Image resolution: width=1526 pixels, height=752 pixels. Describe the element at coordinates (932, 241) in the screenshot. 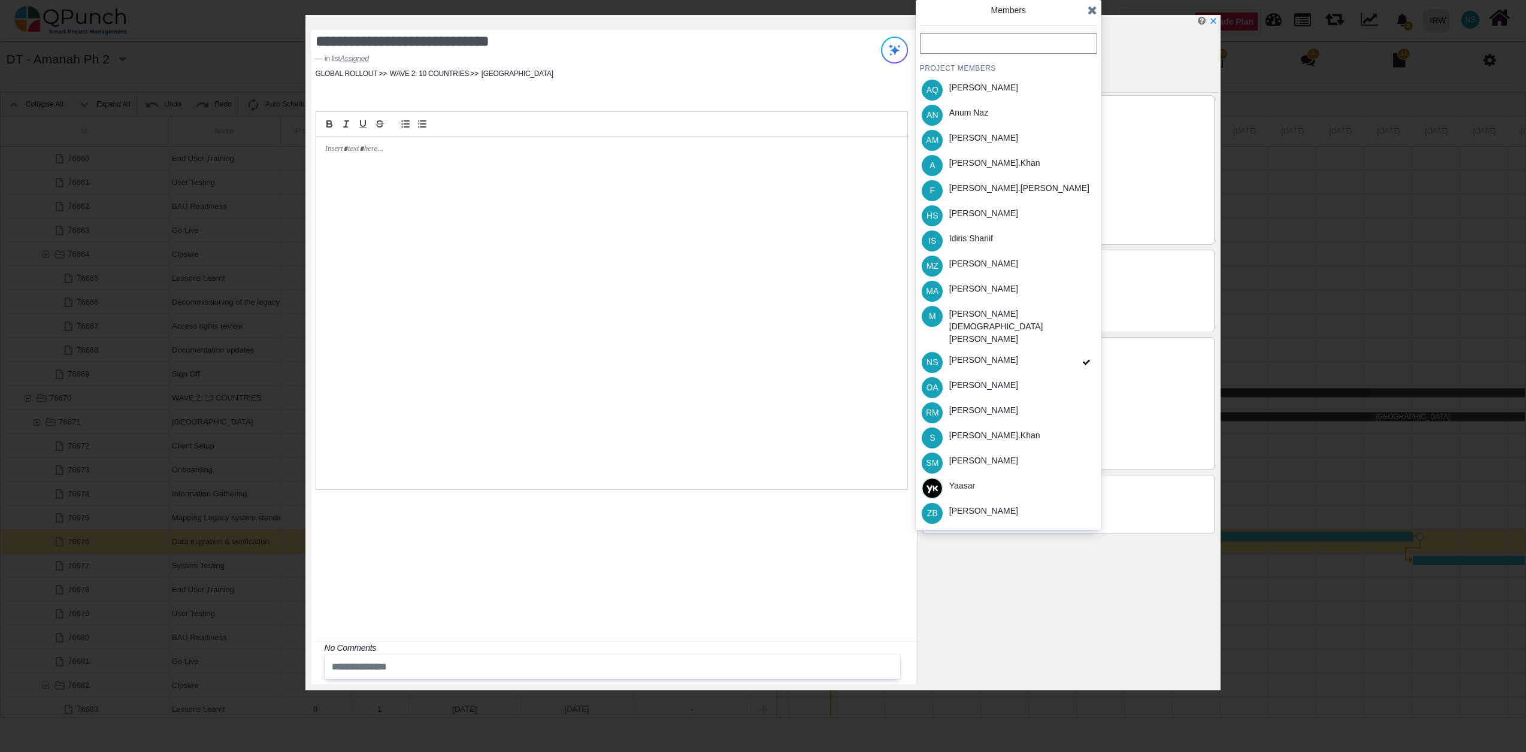

I see `span: IS` at that location.